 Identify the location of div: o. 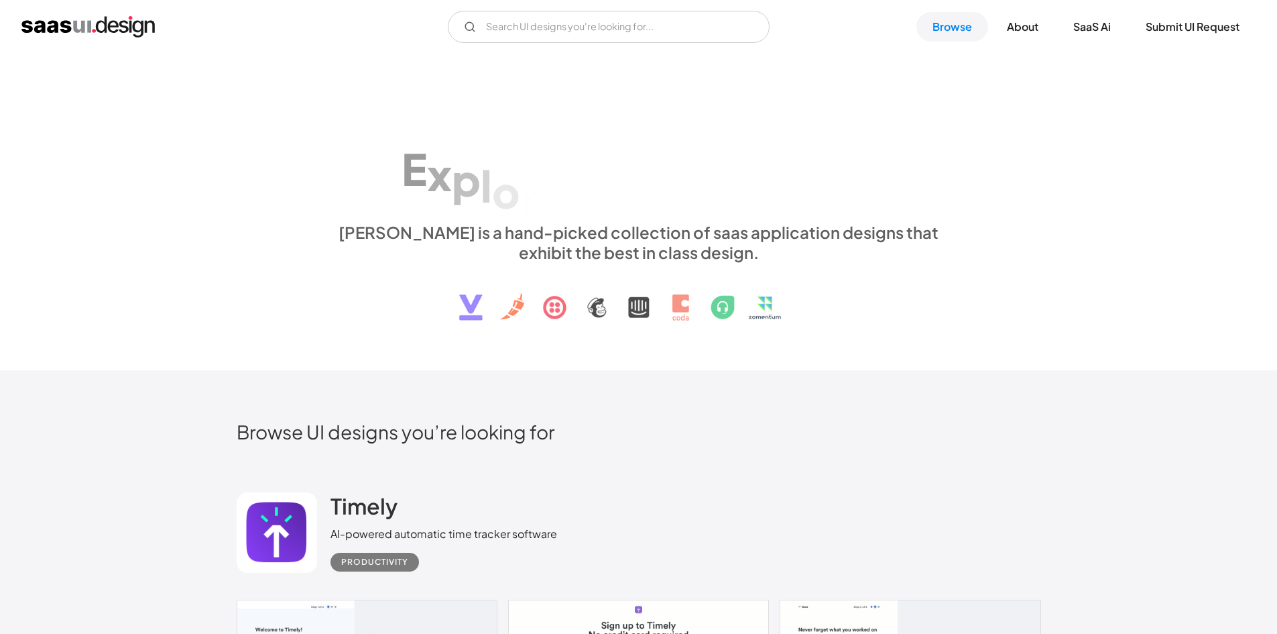
(506, 191).